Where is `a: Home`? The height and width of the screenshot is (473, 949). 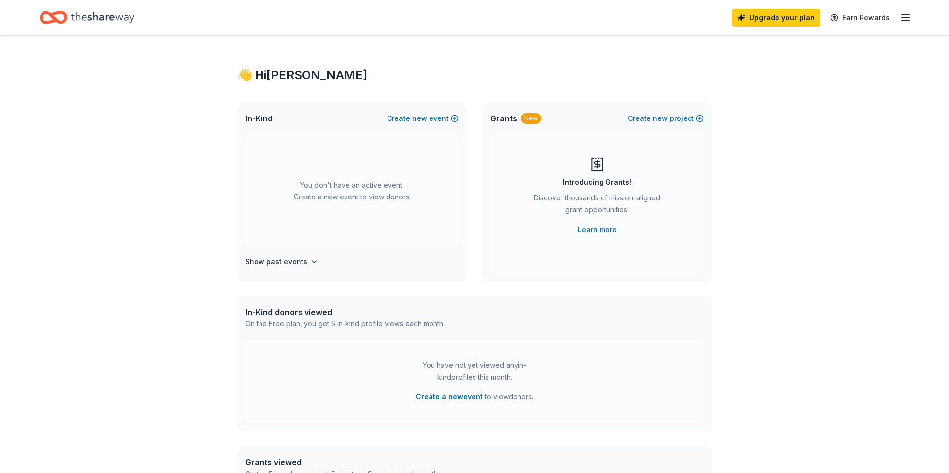 a: Home is located at coordinates (87, 17).